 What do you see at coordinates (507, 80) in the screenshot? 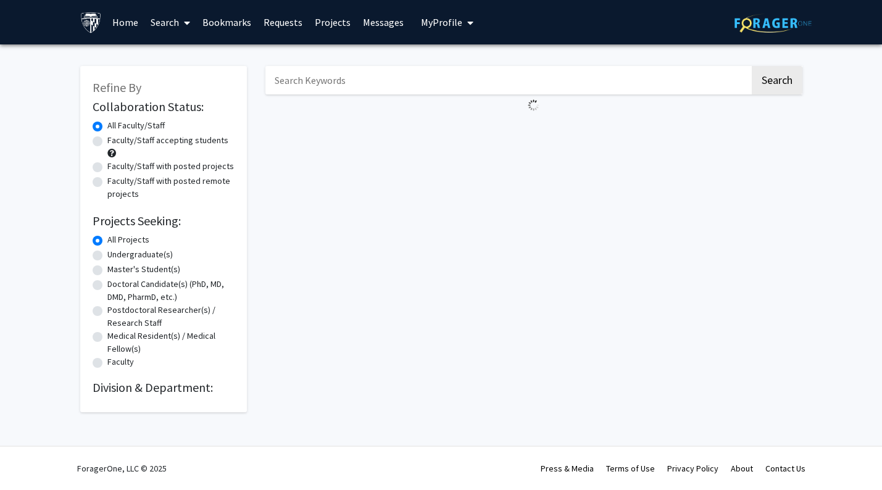
I see `input: Search Keywords` at bounding box center [507, 80].